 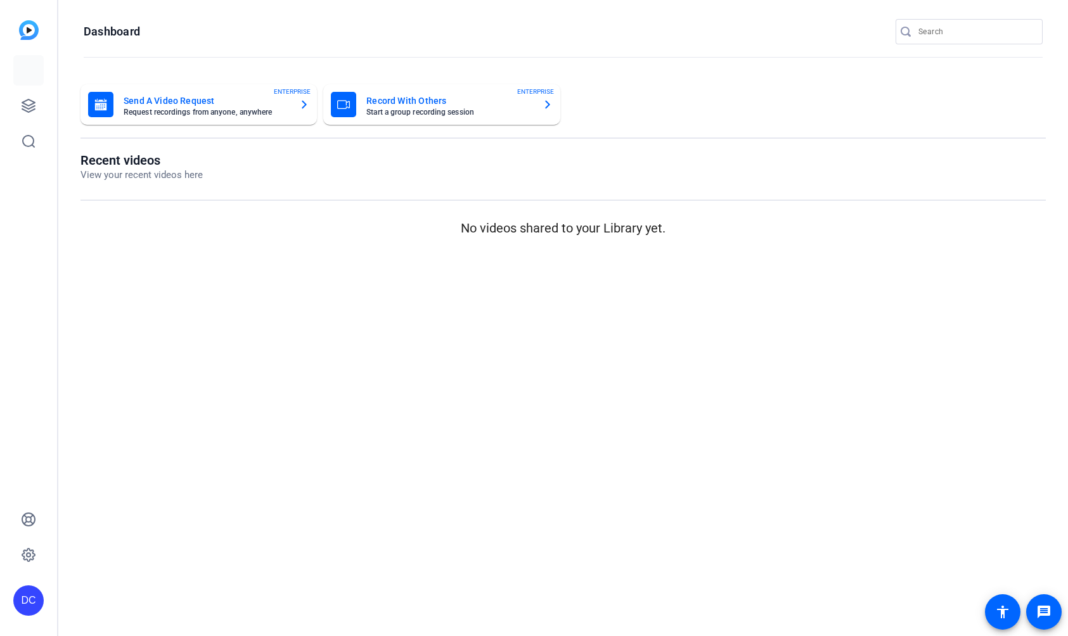 I want to click on h1: Recent videos, so click(x=141, y=160).